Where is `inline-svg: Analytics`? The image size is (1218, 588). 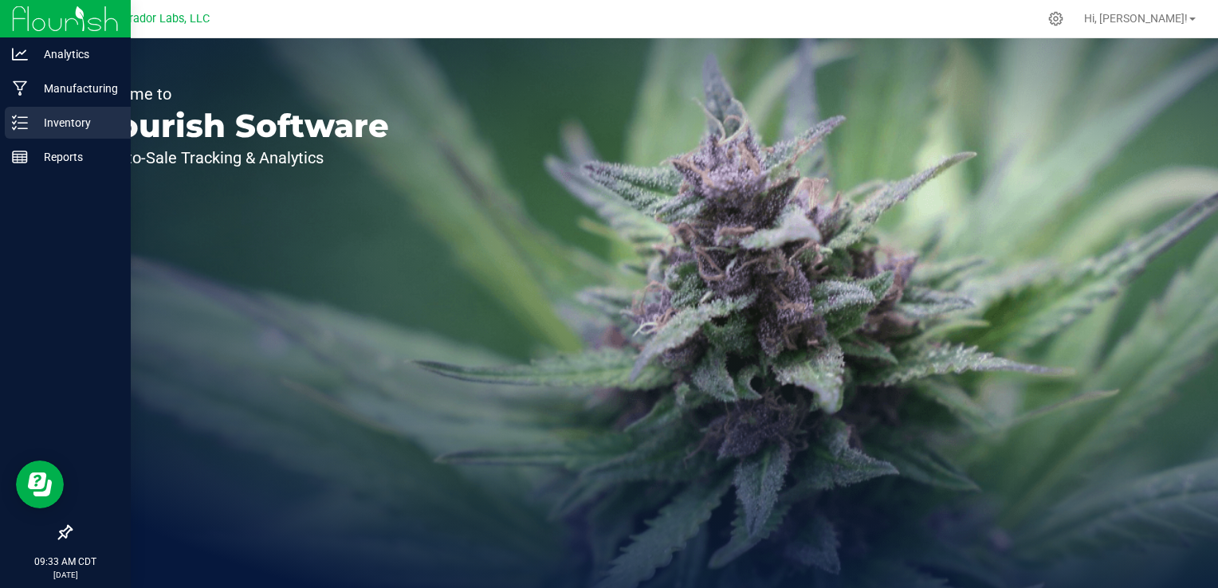 inline-svg: Analytics is located at coordinates (20, 54).